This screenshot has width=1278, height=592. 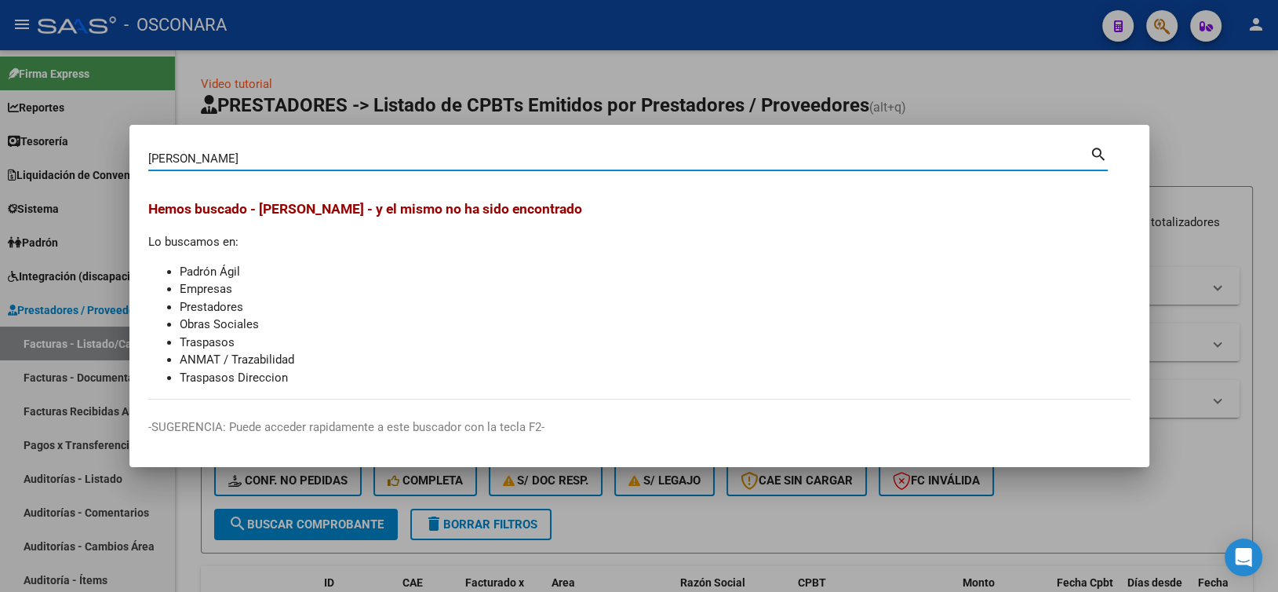 What do you see at coordinates (655, 307) in the screenshot?
I see `li: Prestadores` at bounding box center [655, 307].